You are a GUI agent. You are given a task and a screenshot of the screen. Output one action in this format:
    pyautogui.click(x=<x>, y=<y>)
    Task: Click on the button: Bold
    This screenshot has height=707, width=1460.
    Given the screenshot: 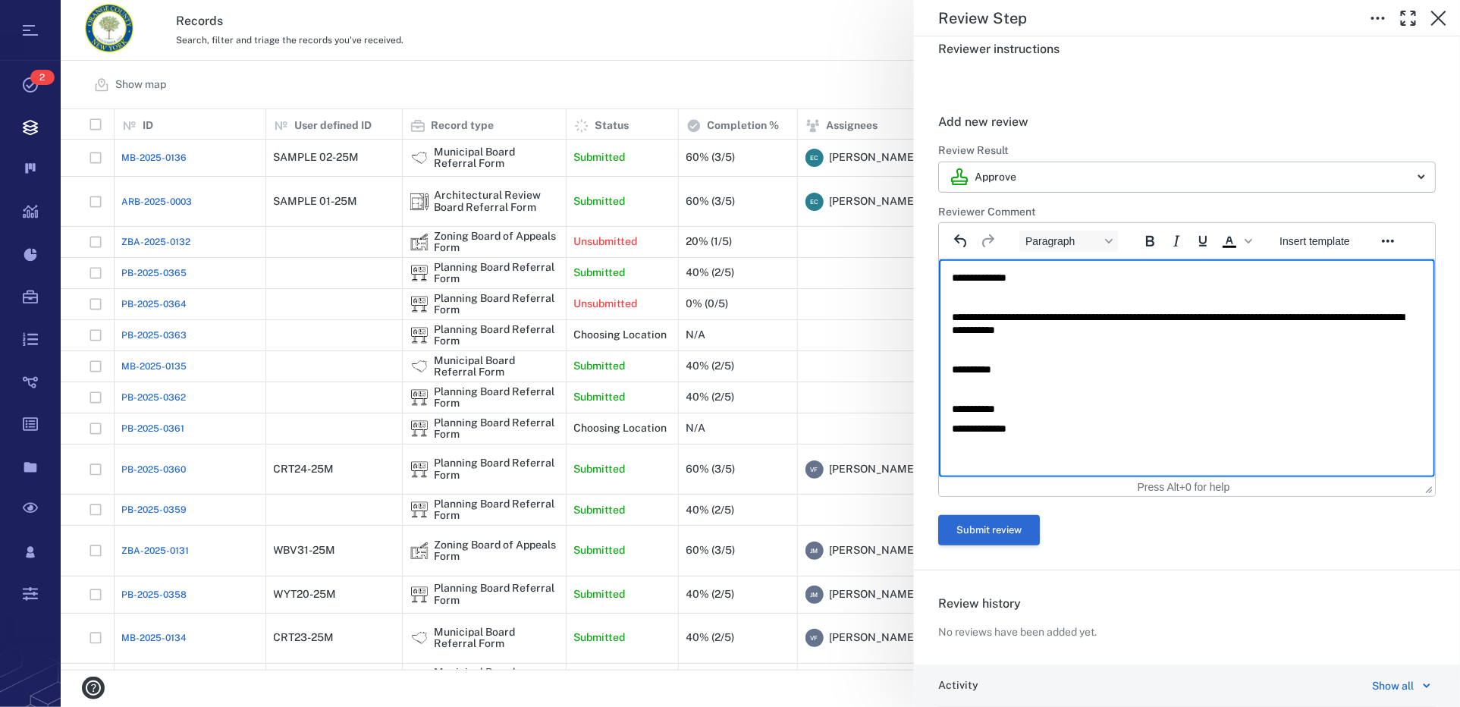 What is the action you would take?
    pyautogui.click(x=1149, y=241)
    